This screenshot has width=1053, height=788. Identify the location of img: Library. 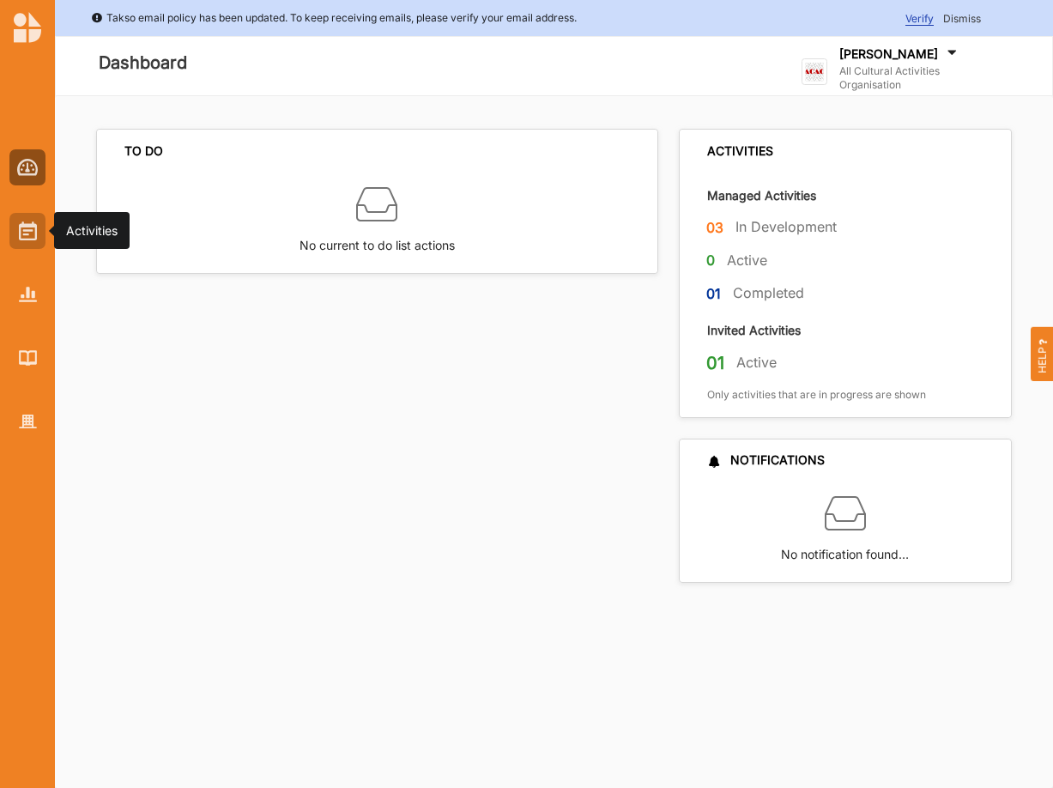
(27, 357).